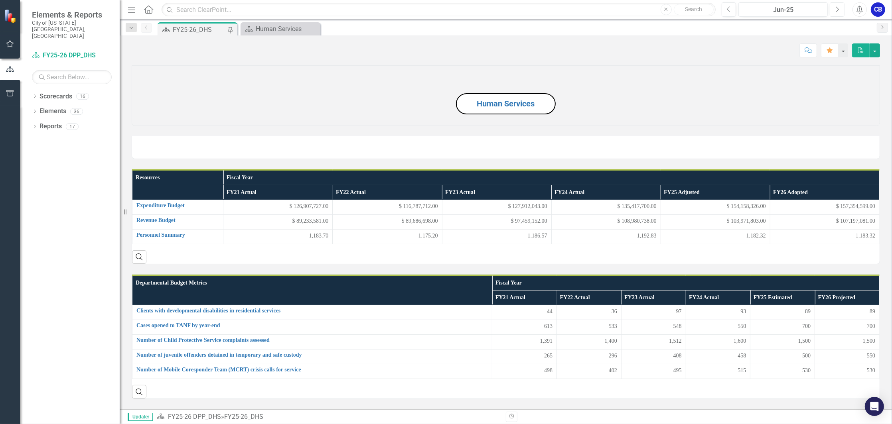 The height and width of the screenshot is (424, 892). Describe the element at coordinates (244, 417) in the screenshot. I see `div: FY25-26_DHS` at that location.